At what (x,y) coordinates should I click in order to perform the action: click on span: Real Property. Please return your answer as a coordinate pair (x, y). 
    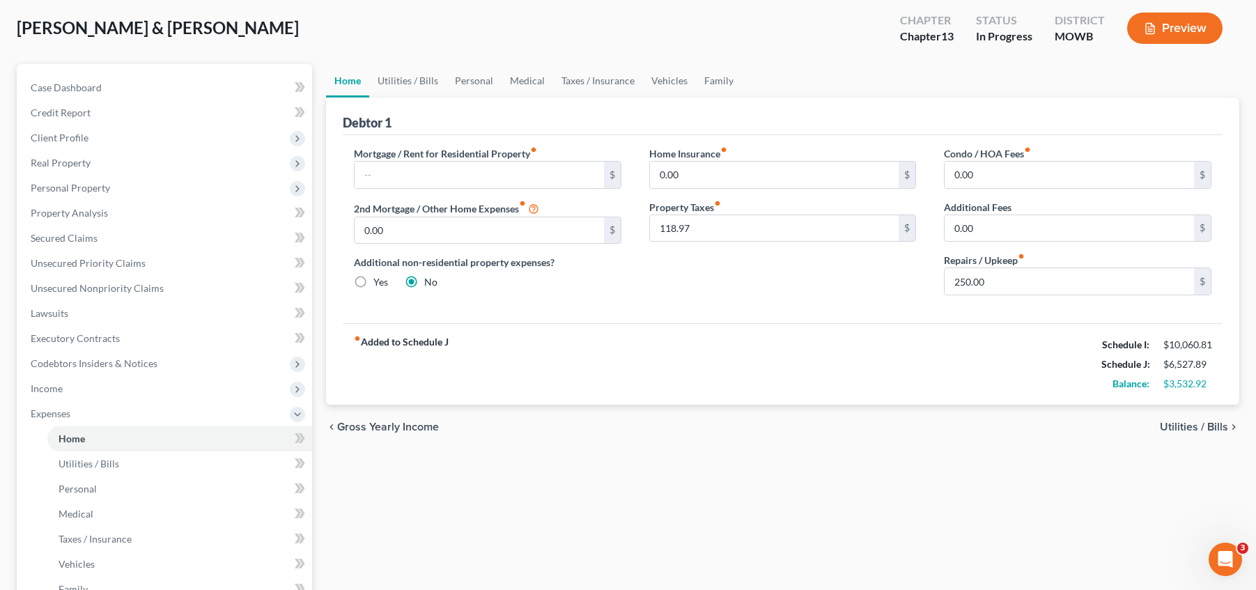
    Looking at the image, I should click on (61, 162).